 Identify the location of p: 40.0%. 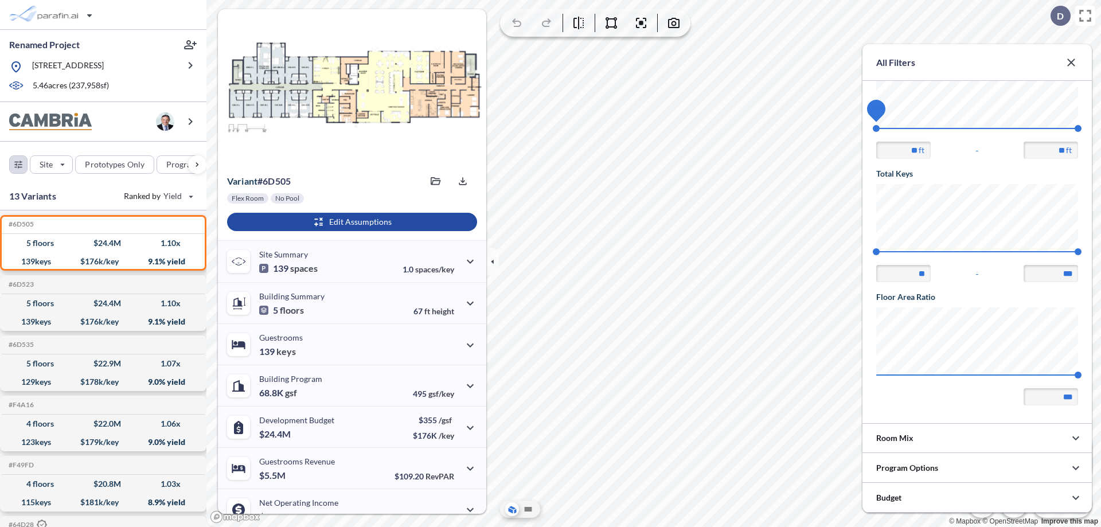
(429, 517).